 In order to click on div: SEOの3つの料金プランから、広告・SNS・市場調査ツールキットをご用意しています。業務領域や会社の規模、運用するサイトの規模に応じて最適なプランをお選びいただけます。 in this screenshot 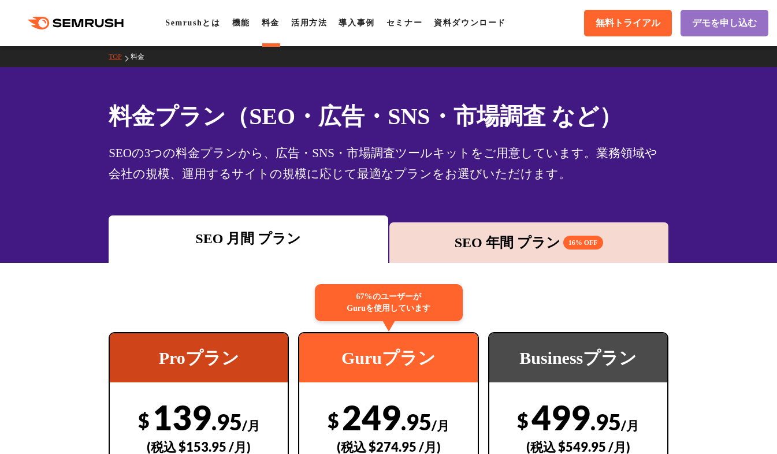, I will do `click(388, 163)`.